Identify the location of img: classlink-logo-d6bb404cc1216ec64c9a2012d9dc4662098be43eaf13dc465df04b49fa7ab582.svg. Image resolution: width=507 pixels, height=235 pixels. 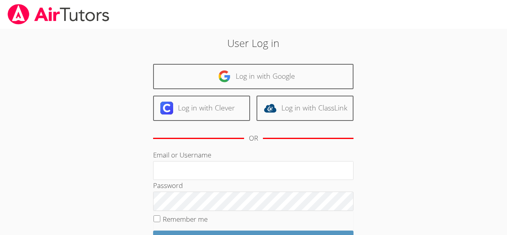
(270, 108).